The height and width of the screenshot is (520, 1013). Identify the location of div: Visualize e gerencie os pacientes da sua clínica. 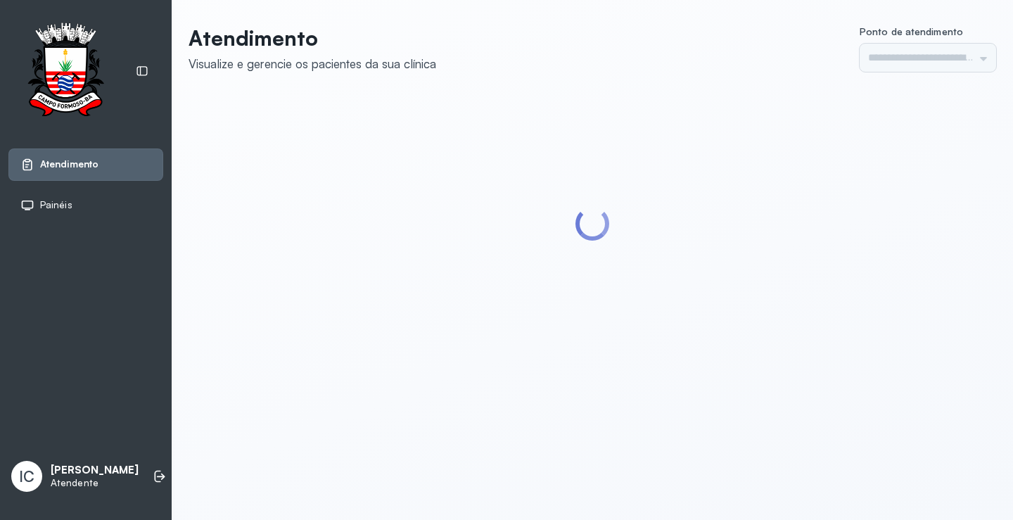
(312, 63).